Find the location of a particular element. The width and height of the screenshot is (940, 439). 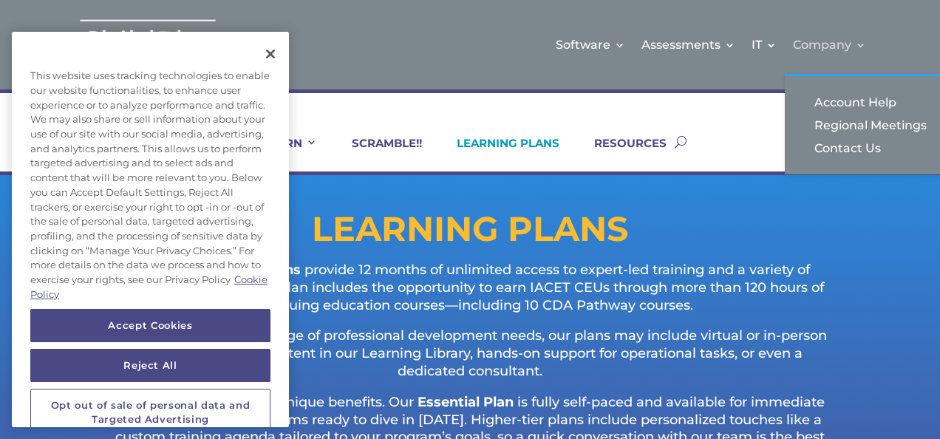

a: SCRAMBLE!! is located at coordinates (377, 154).